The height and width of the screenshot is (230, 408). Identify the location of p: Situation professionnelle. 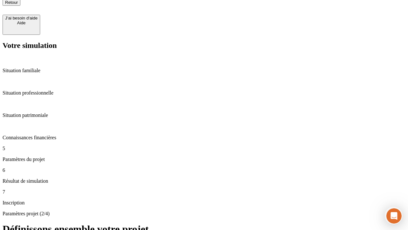
(204, 93).